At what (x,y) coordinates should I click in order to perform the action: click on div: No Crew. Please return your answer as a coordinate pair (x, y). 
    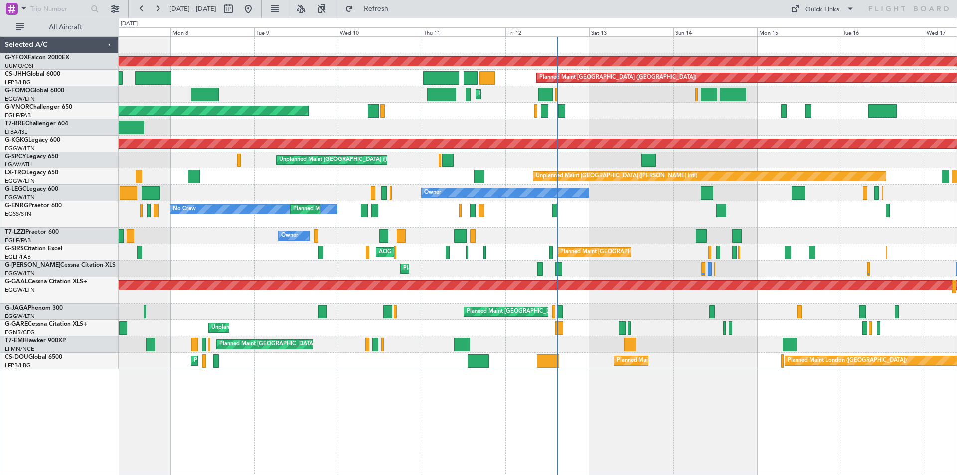
    Looking at the image, I should click on (184, 209).